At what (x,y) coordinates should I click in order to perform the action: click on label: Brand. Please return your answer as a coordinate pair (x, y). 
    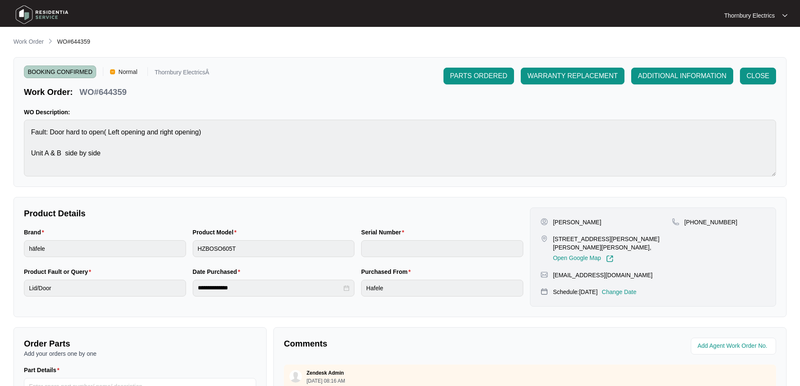
    Looking at the image, I should click on (36, 232).